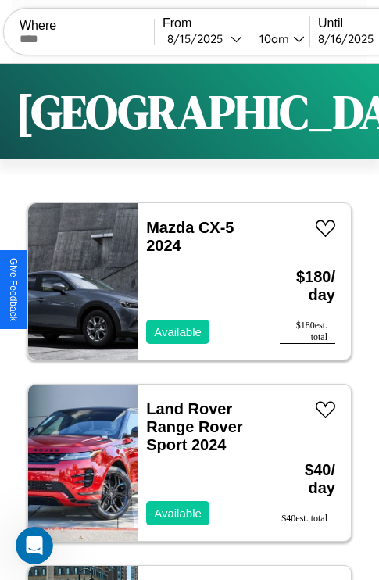 This screenshot has height=580, width=379. I want to click on h3: $ 40 / day, so click(307, 479).